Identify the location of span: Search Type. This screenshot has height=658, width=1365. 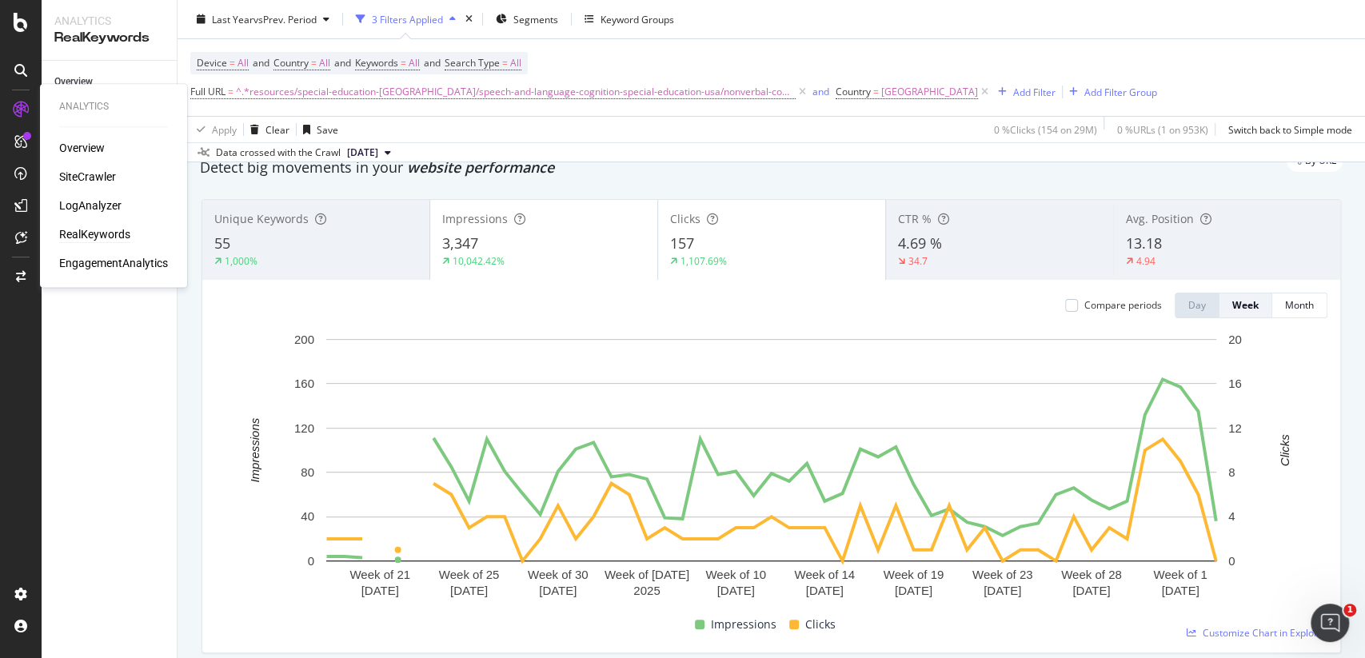
(472, 62).